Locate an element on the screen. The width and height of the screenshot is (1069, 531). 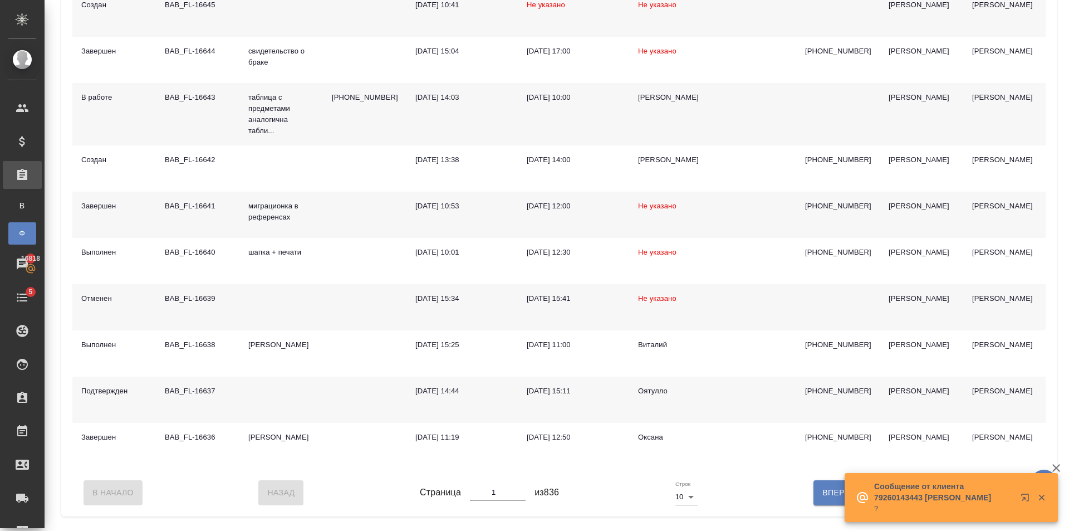
div: BAB_FL-16638 is located at coordinates (198, 345).